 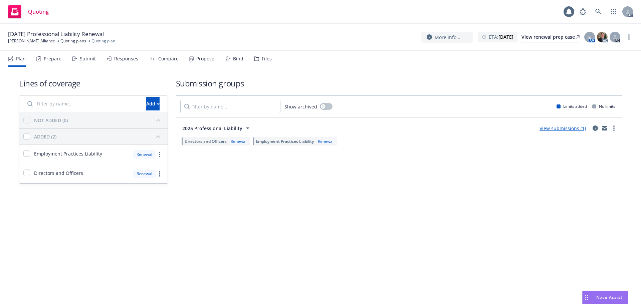 What do you see at coordinates (103, 41) in the screenshot?
I see `span: Quoting plan` at bounding box center [103, 41].